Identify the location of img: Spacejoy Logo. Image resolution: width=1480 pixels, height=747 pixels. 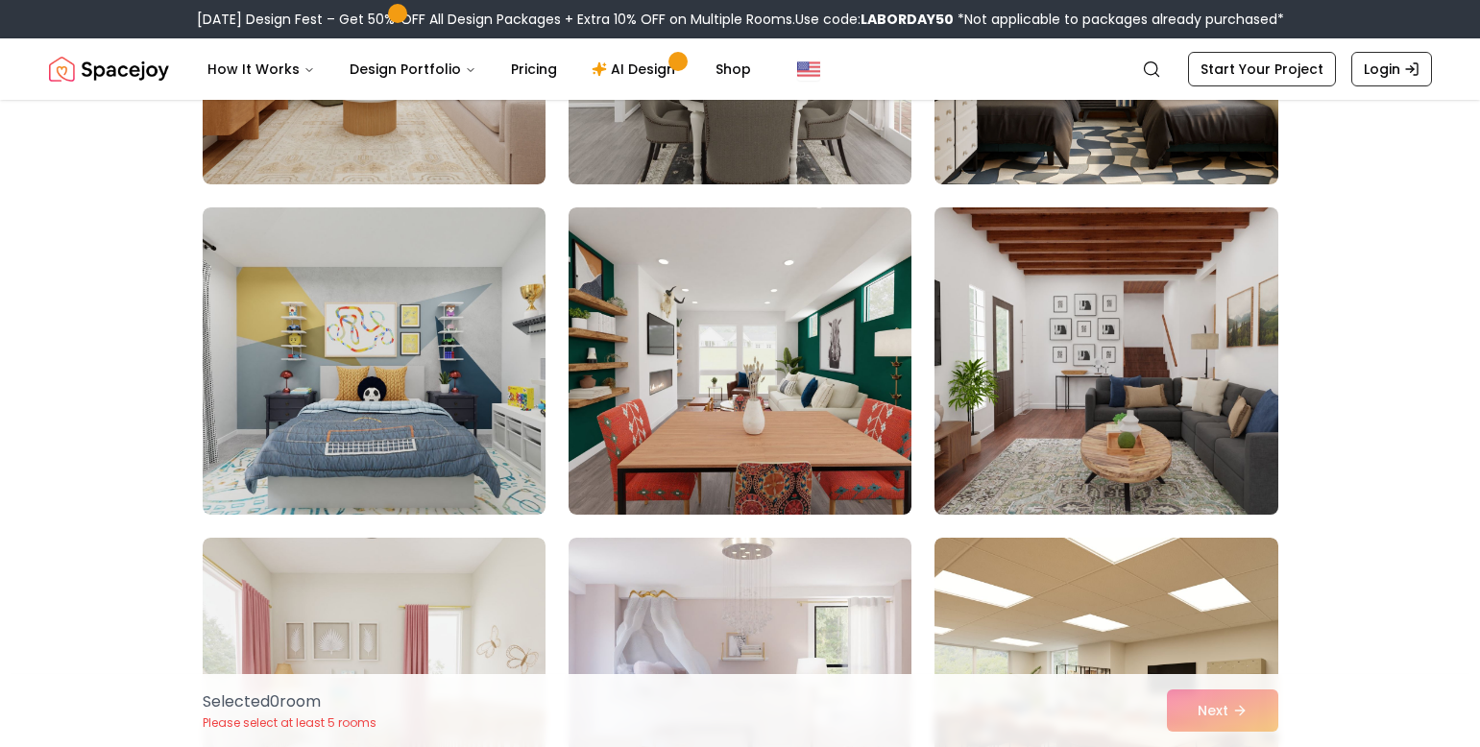
(109, 69).